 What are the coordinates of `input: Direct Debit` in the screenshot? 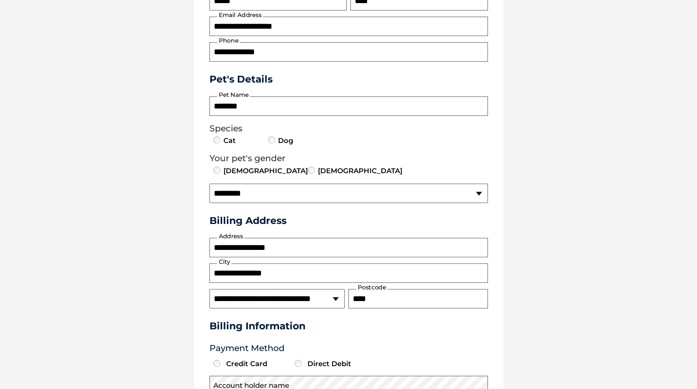 It's located at (298, 363).